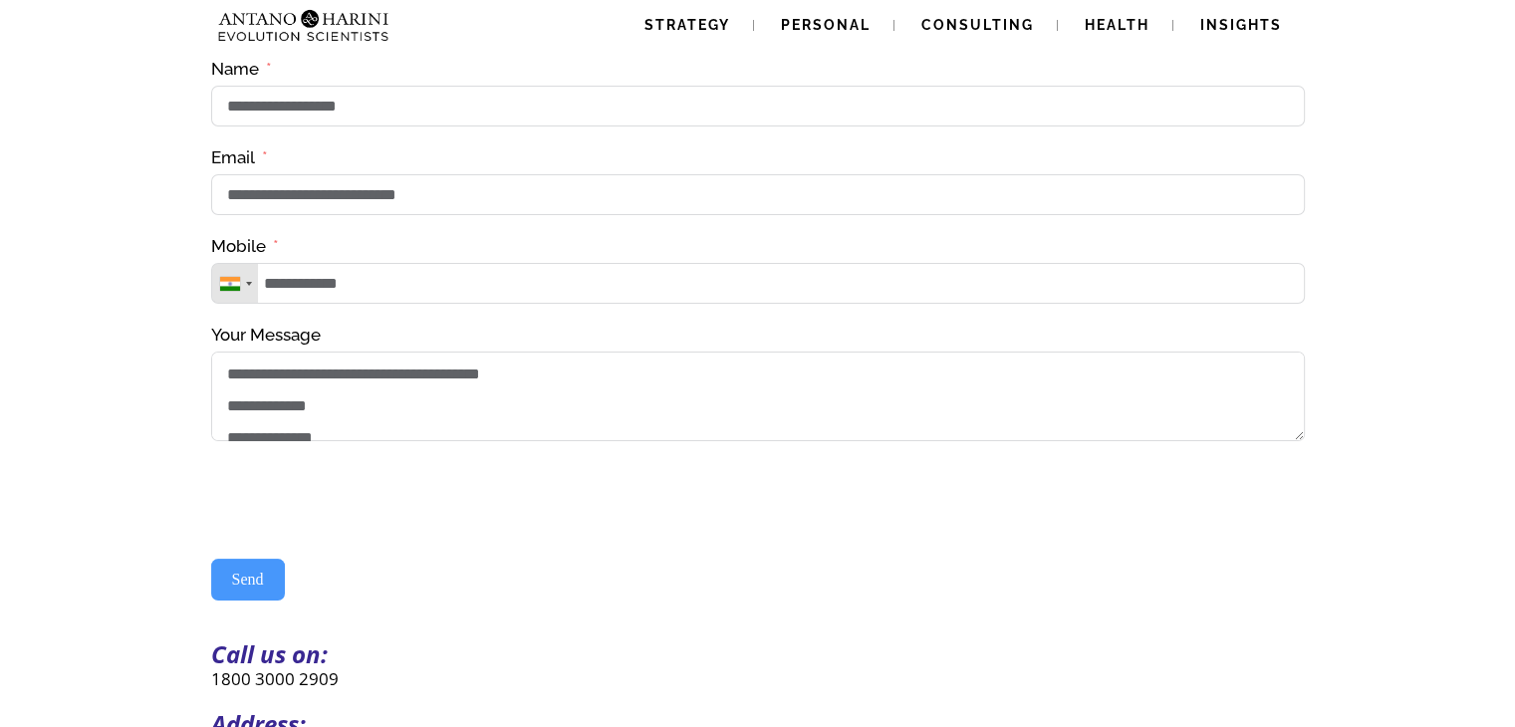 The height and width of the screenshot is (727, 1515). What do you see at coordinates (758, 194) in the screenshot?
I see `input: Email` at bounding box center [758, 194].